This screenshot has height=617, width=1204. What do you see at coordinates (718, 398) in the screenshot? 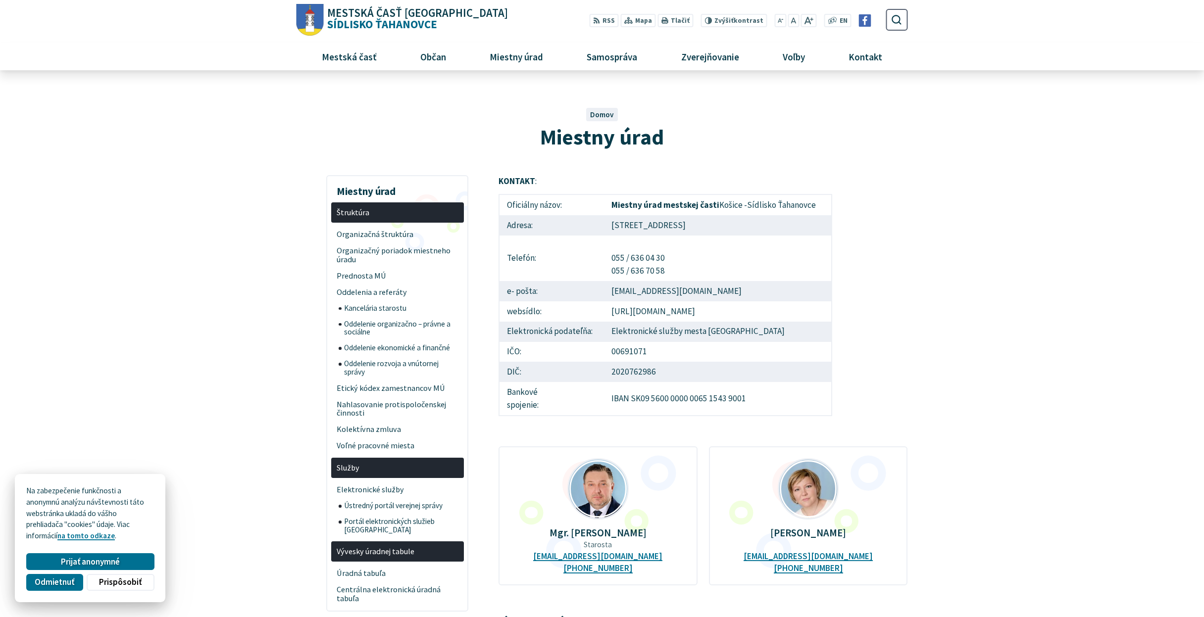
I see `td: IBAN SK` at bounding box center [718, 398].